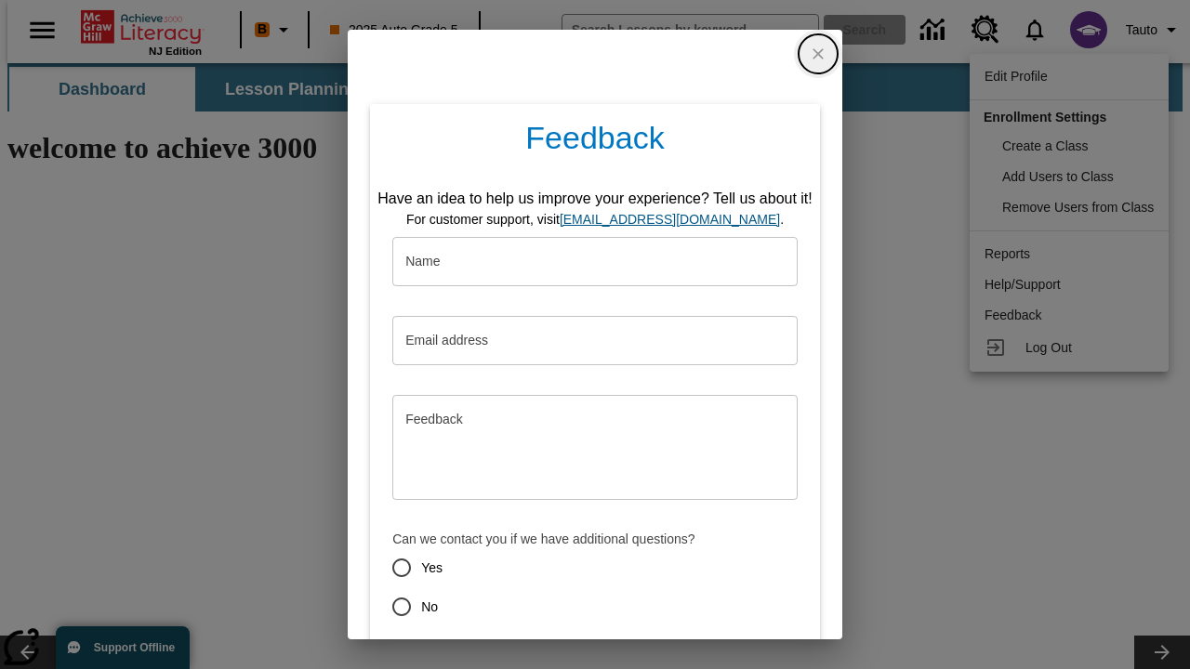 This screenshot has width=1190, height=669. What do you see at coordinates (595, 219) in the screenshot?
I see `div: For customer support, visit .` at bounding box center [595, 219].